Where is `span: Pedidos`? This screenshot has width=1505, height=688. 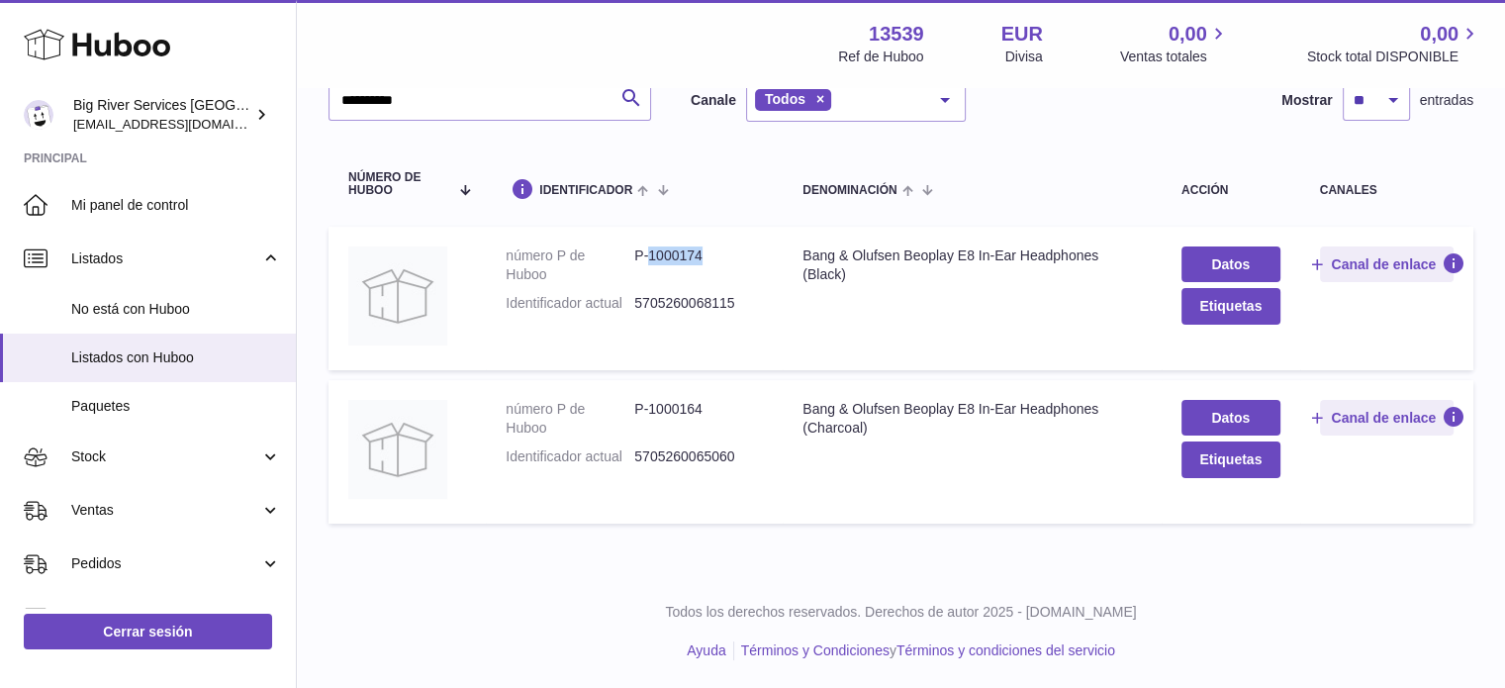
span: Pedidos is located at coordinates (165, 563).